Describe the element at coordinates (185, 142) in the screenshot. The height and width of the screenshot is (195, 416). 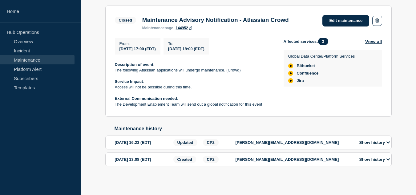
I see `span: Updated` at that location.